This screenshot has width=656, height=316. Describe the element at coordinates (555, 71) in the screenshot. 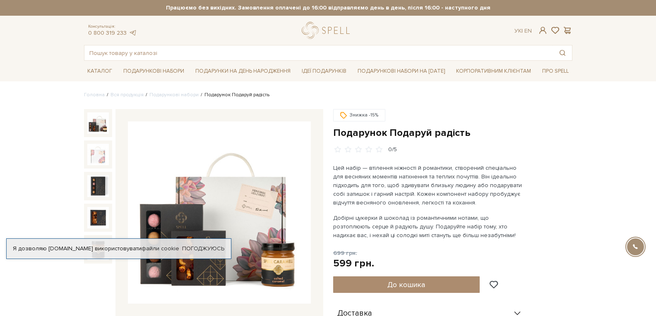

I see `a: Про Spell` at that location.